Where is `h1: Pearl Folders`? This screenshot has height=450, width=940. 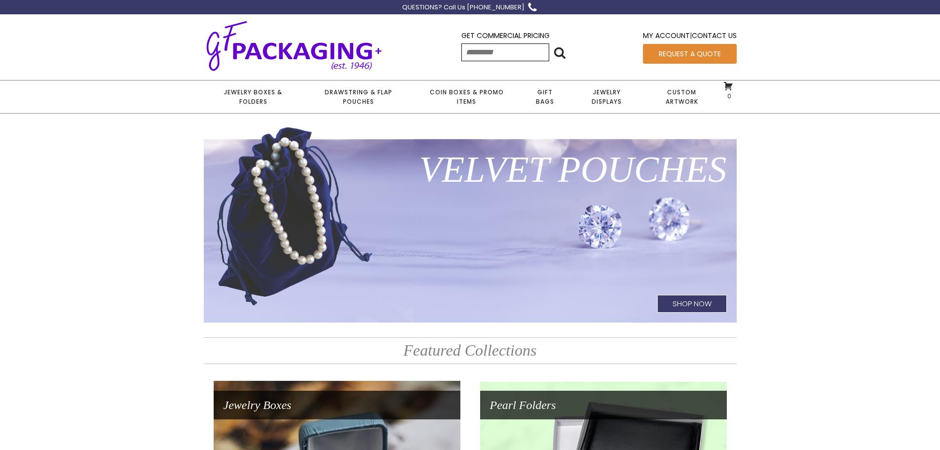
h1: Pearl Folders is located at coordinates (604, 405).